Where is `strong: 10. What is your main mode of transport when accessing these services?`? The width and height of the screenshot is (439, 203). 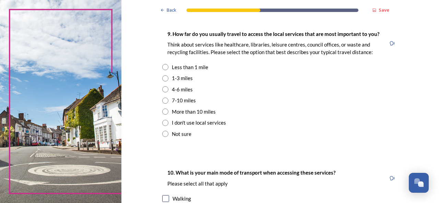
strong: 10. What is your main mode of transport when accessing these services? is located at coordinates (251, 173).